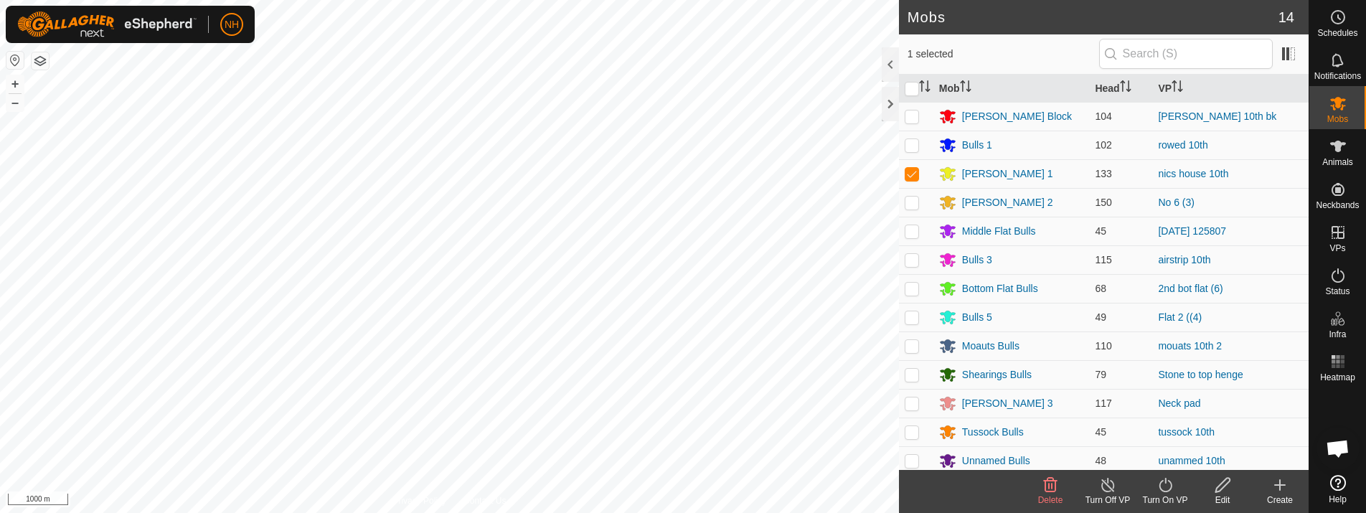  What do you see at coordinates (1100, 374) in the screenshot?
I see `span: 79` at bounding box center [1100, 374].